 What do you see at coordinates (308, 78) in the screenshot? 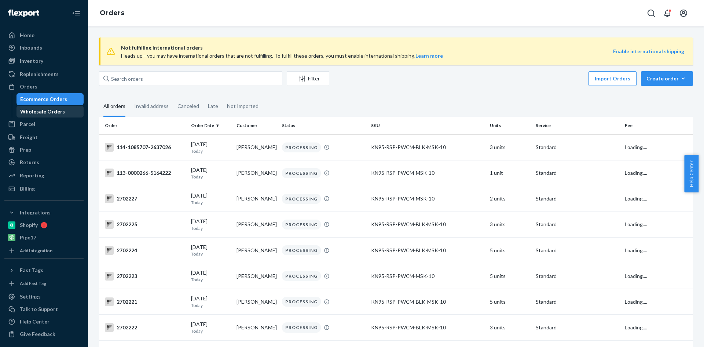
I see `div: Filter` at bounding box center [308, 78].